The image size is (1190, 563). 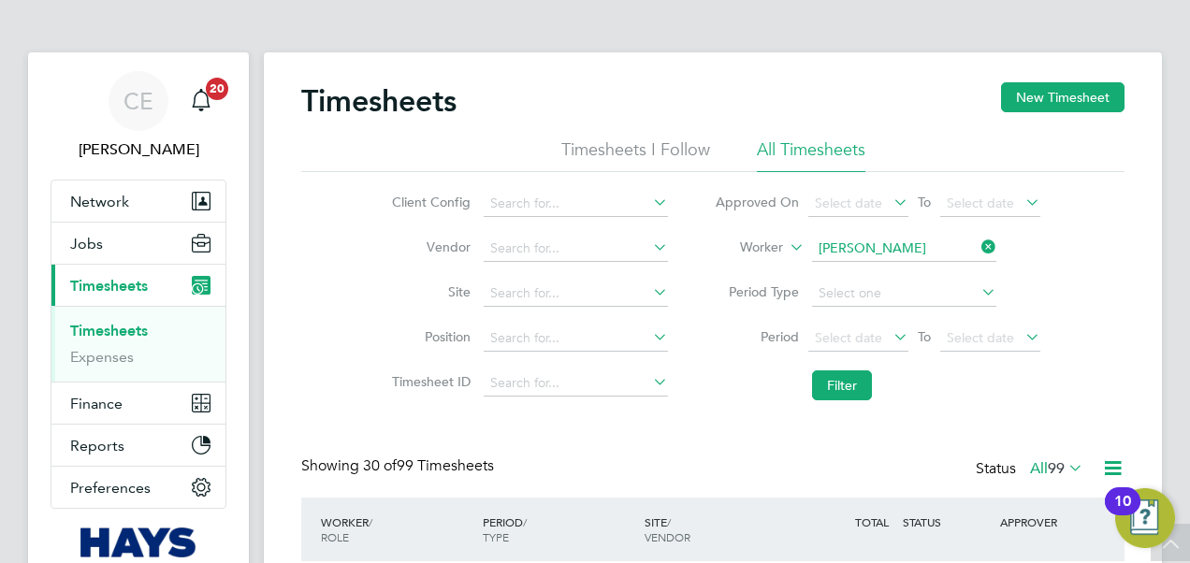 I want to click on span: Network, so click(x=99, y=201).